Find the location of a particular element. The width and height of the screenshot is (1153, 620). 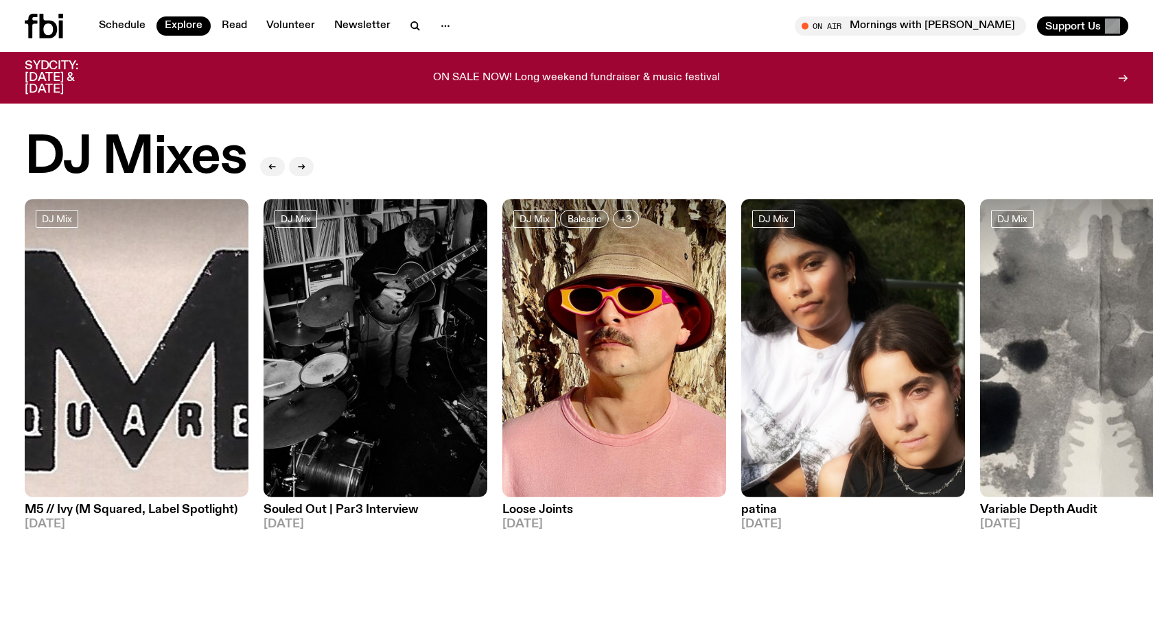

button: Support Us is located at coordinates (1082, 26).